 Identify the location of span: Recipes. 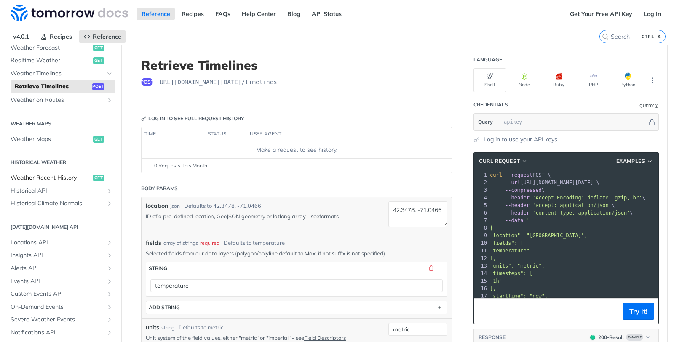
(61, 37).